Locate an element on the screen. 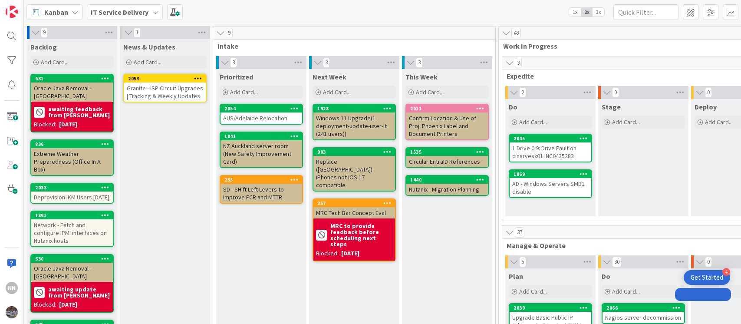  div: 630 is located at coordinates (72, 259).